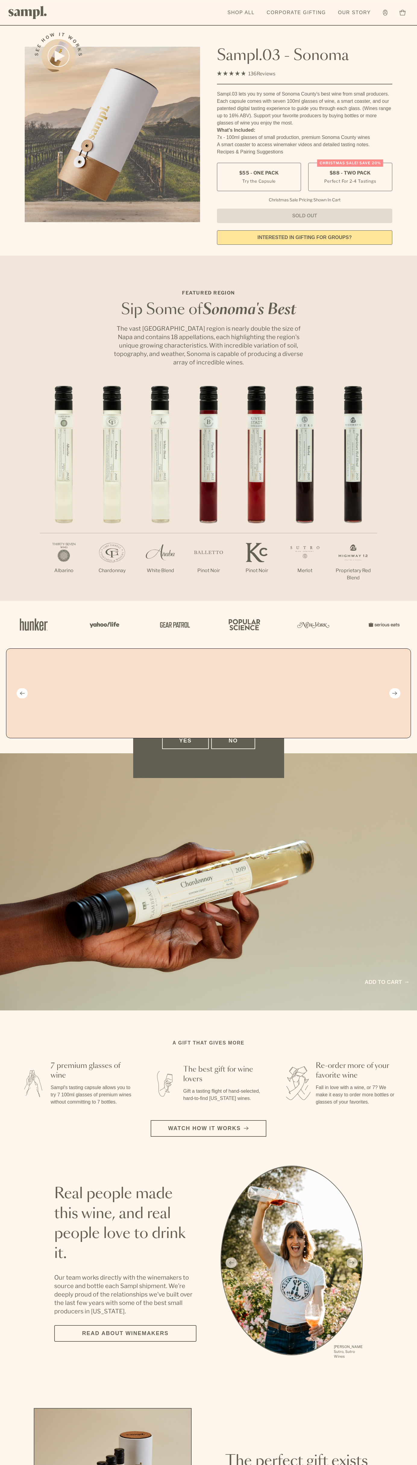  I want to click on li: 3 / 7, so click(160, 490).